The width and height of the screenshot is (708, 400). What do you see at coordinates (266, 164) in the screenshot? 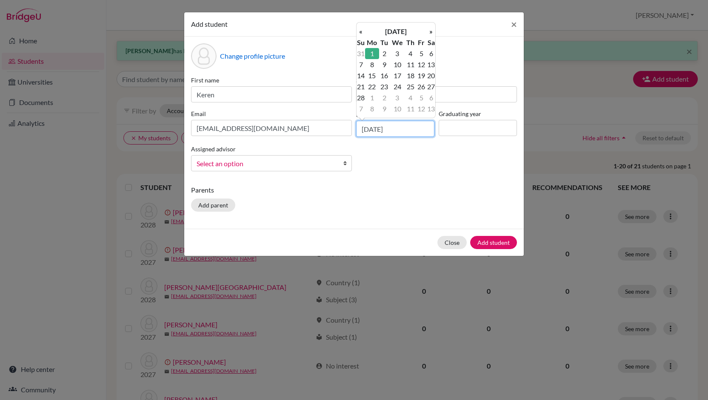
I see `span: Select an option` at bounding box center [266, 164].